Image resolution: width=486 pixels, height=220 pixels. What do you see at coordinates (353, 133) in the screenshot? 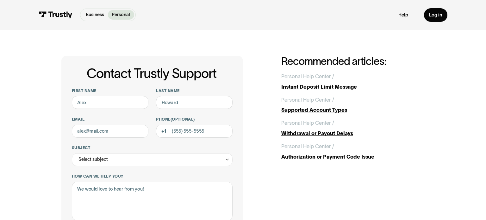
I see `div: Withdrawal or Payout Delays` at bounding box center [353, 133].